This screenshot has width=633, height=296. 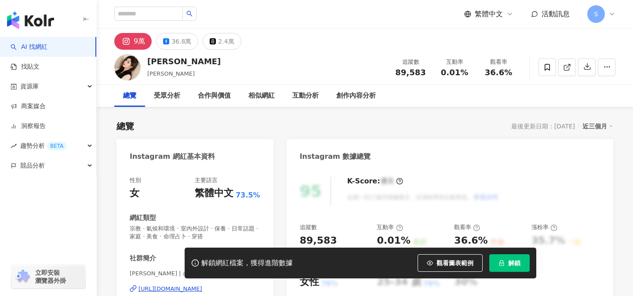 What do you see at coordinates (214, 96) in the screenshot?
I see `div: 合作與價值` at bounding box center [214, 96].